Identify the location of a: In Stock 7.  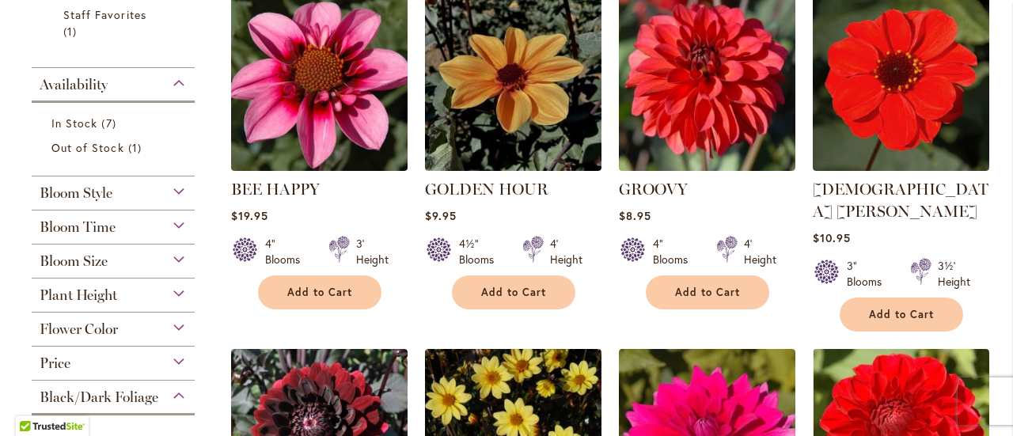
(115, 123).